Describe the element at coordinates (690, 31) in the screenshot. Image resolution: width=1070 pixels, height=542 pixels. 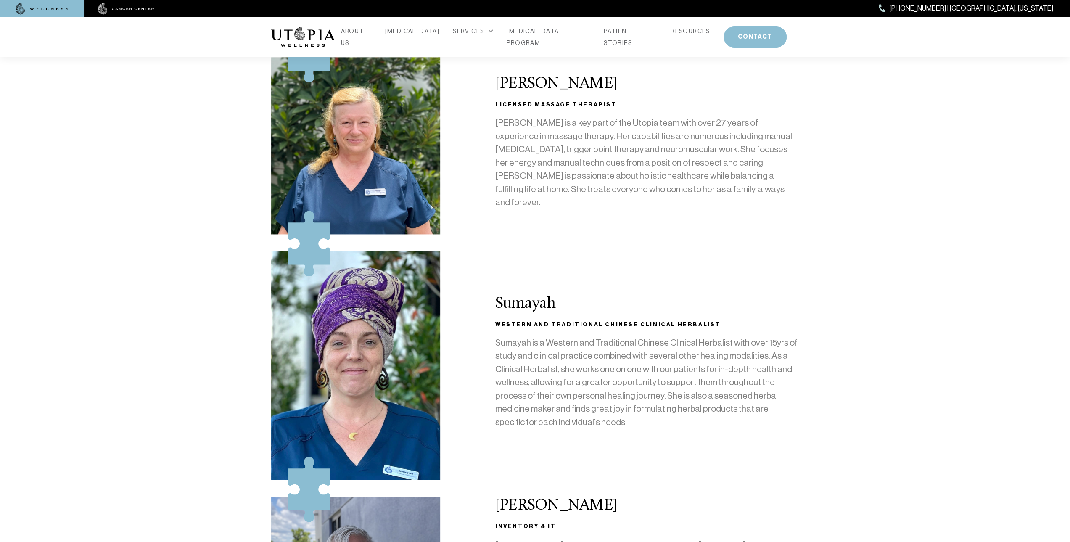
I see `a: RESOURCES` at that location.